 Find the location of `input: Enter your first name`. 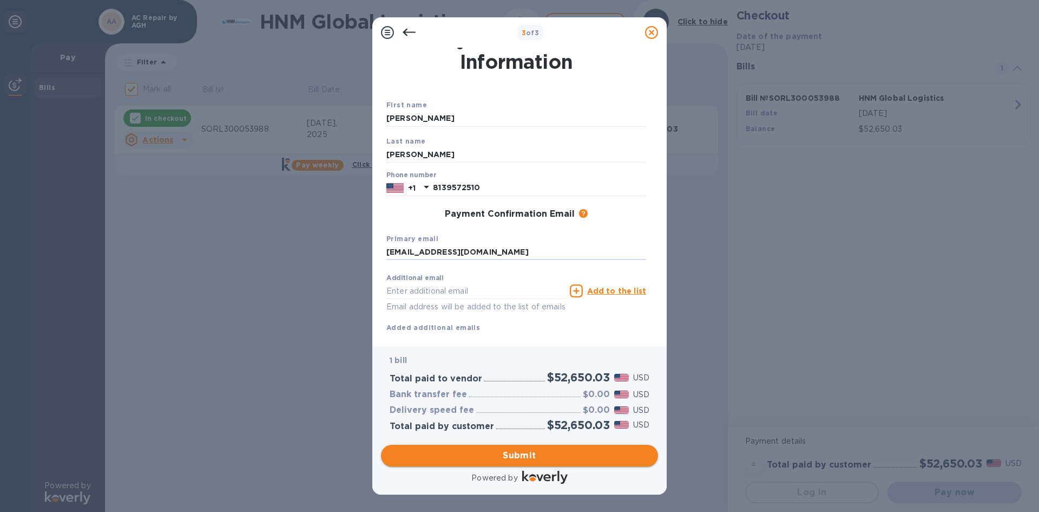

input: Enter your first name is located at coordinates (516, 119).